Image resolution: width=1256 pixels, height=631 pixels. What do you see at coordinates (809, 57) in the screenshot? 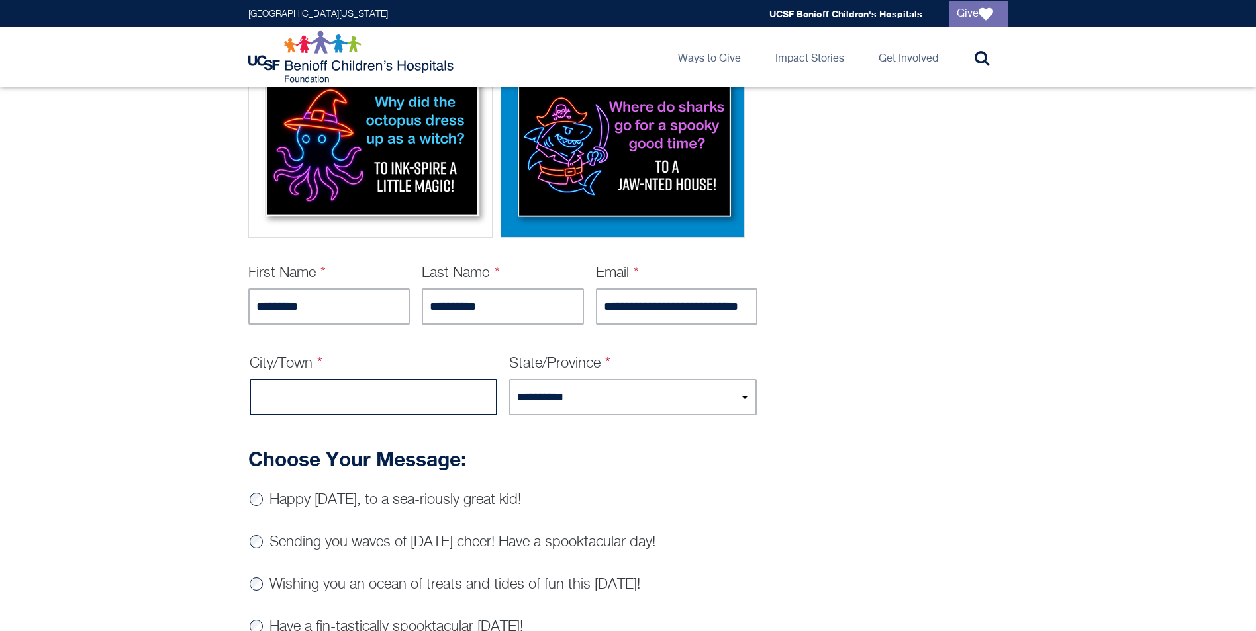
I see `a: Impact Stories` at bounding box center [809, 57].